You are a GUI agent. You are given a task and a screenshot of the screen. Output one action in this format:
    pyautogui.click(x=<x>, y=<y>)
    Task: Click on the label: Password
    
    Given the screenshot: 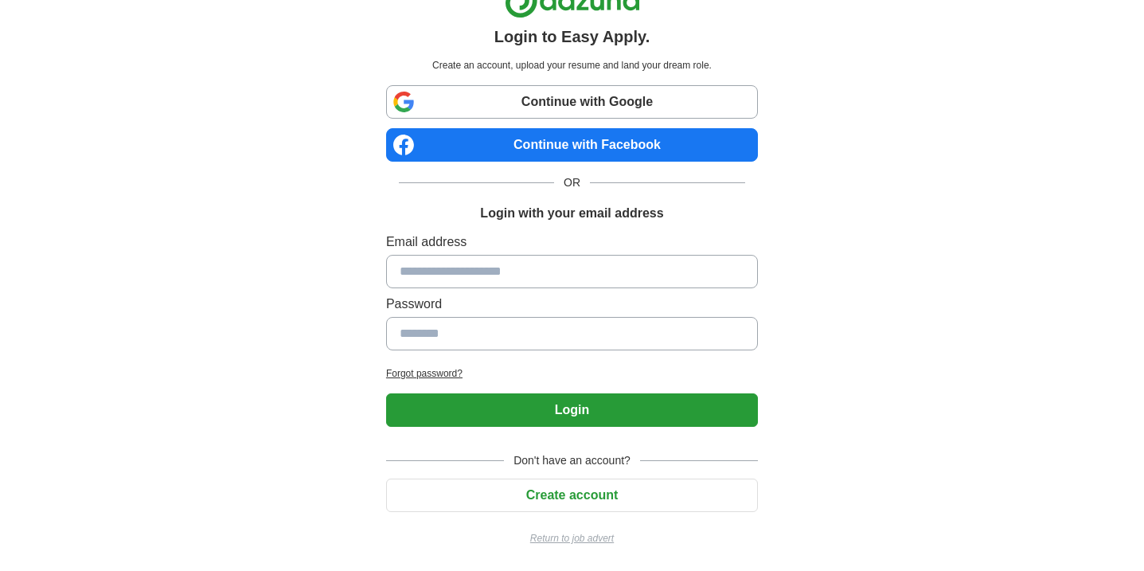 What is the action you would take?
    pyautogui.click(x=572, y=304)
    